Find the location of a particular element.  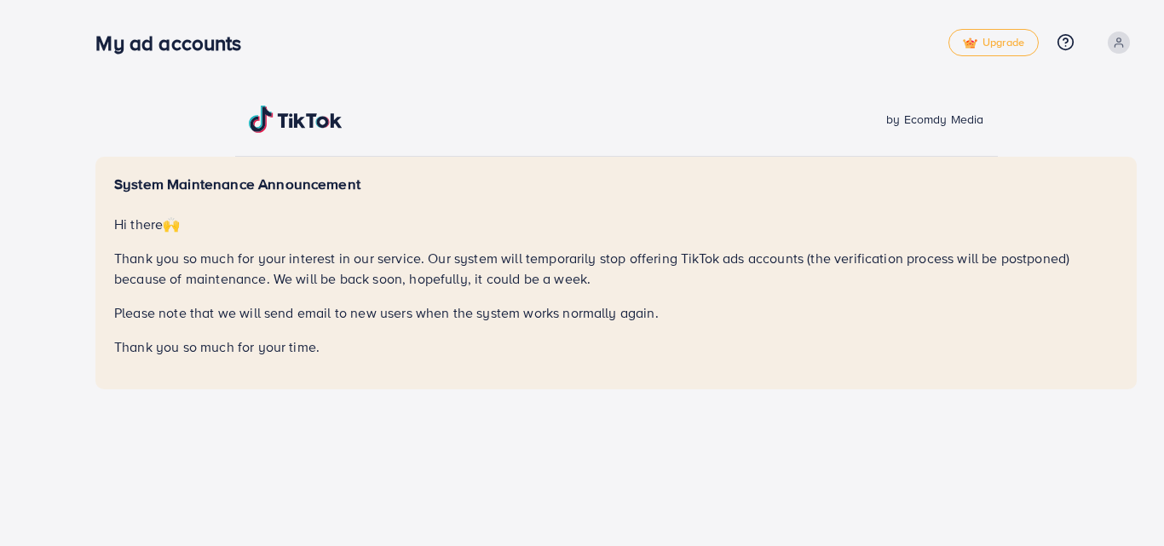

p: Thank you so much for your interest in our service. Our system will temporarily stop offering Tik... is located at coordinates (616, 268).